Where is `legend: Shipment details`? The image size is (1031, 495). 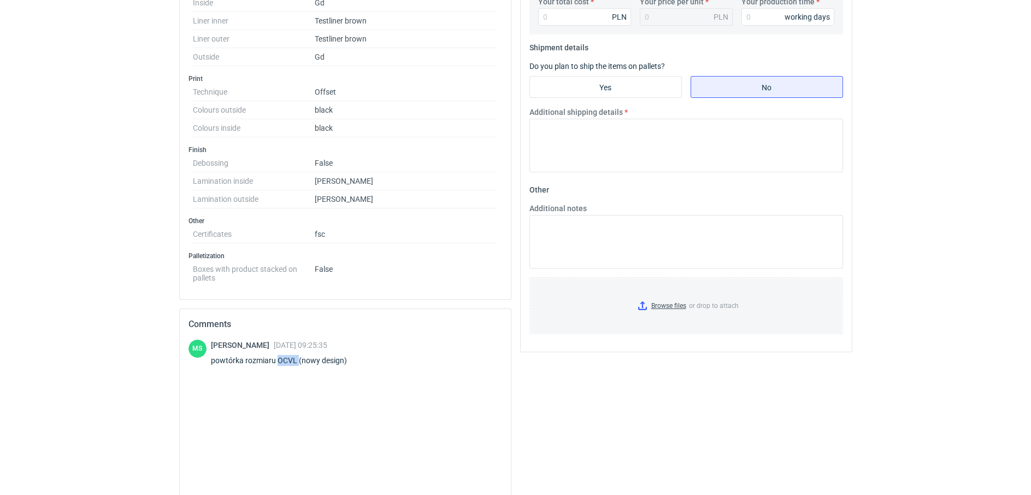 legend: Shipment details is located at coordinates (559, 45).